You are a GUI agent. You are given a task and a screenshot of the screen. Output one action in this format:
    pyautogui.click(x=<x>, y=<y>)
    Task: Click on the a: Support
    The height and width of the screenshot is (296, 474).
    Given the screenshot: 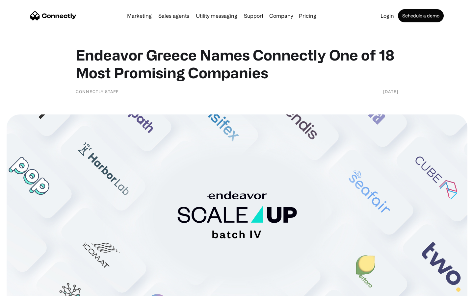 What is the action you would take?
    pyautogui.click(x=254, y=16)
    